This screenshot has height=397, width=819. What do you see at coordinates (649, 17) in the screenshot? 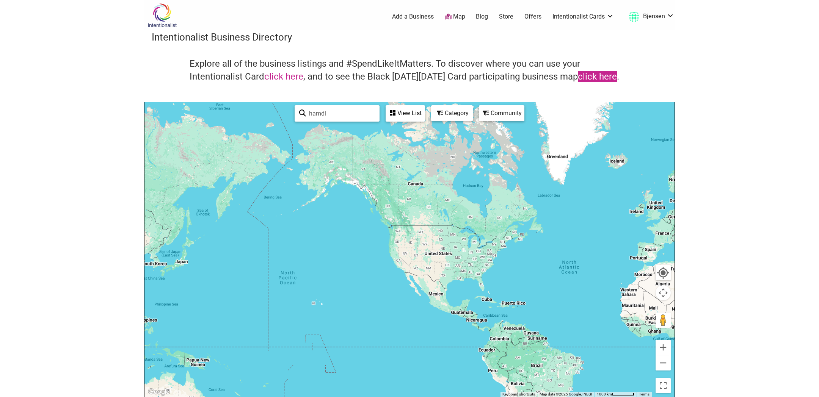
I see `a: Bjensen` at bounding box center [649, 17].